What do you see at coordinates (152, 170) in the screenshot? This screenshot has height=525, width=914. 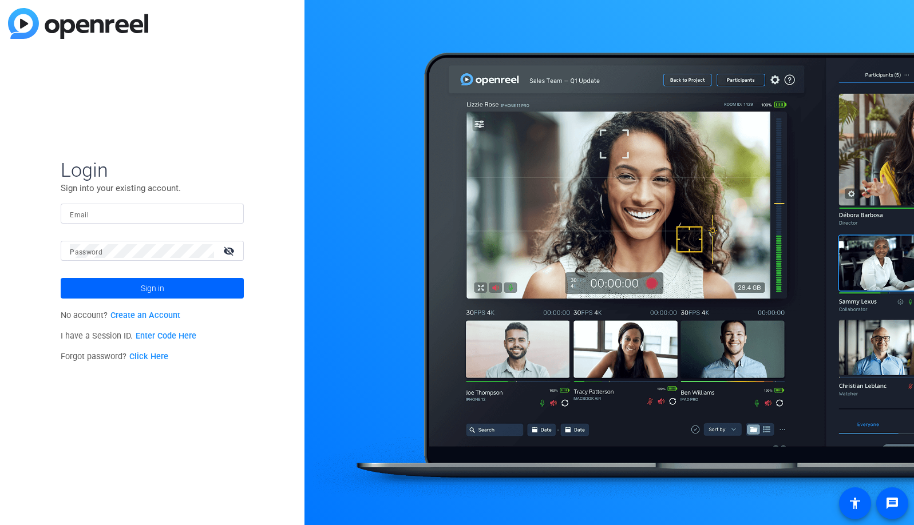 I see `span: Login` at bounding box center [152, 170].